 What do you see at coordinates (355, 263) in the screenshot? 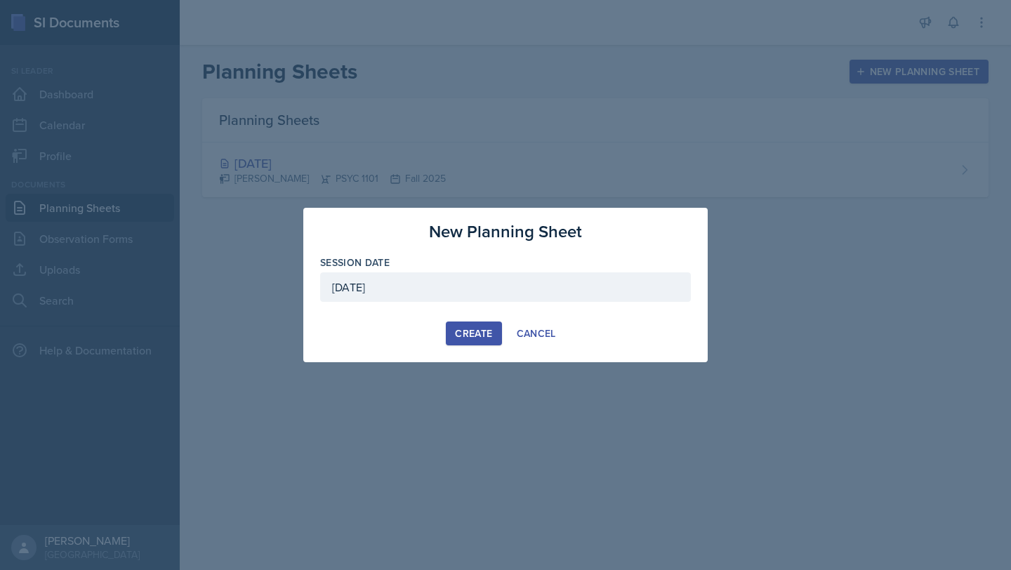
I see `label: Session Date` at bounding box center [355, 263].